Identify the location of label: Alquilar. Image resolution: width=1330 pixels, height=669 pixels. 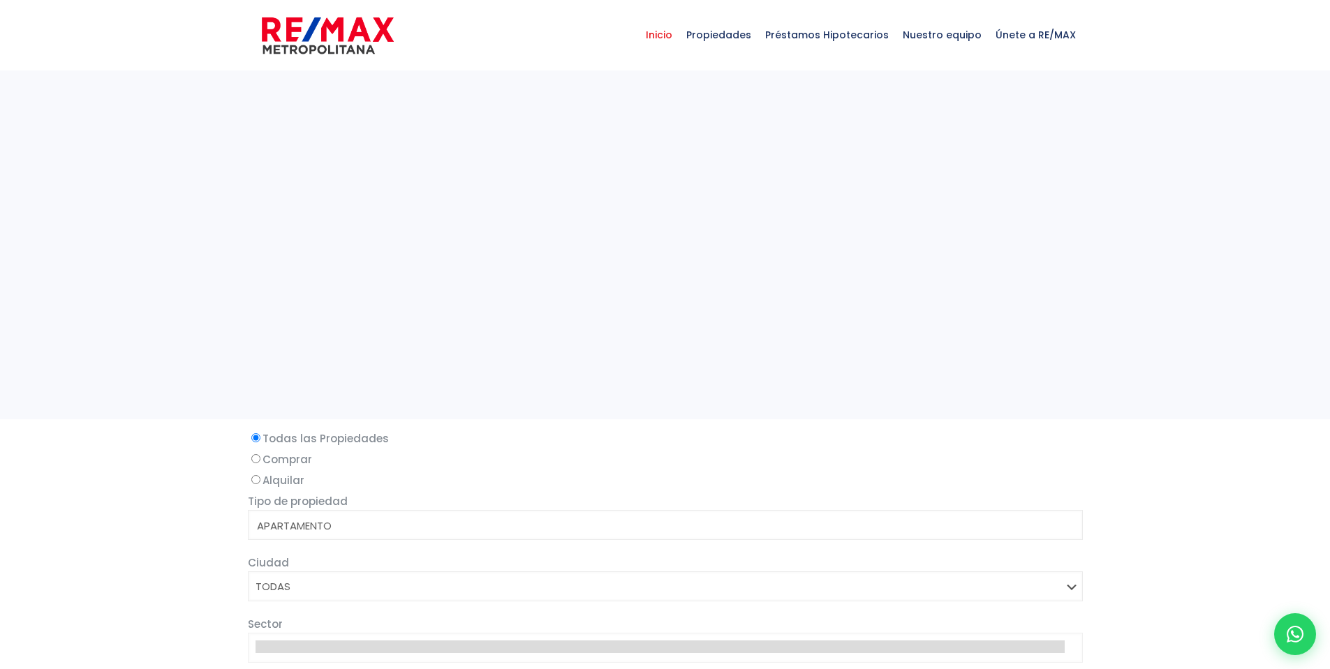
(665, 480).